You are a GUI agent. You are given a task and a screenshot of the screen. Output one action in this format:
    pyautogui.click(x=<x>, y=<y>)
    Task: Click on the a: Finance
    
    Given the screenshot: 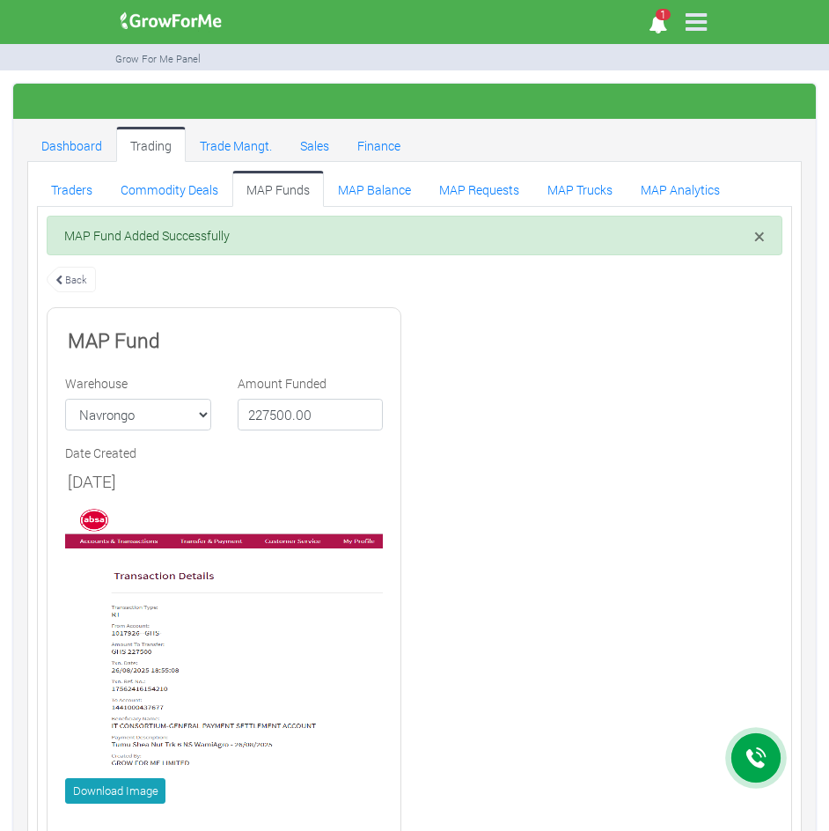 What is the action you would take?
    pyautogui.click(x=378, y=144)
    